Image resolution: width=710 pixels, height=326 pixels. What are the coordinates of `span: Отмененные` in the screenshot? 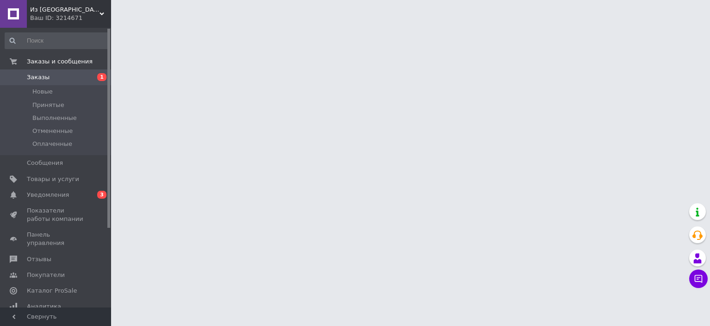 It's located at (52, 131).